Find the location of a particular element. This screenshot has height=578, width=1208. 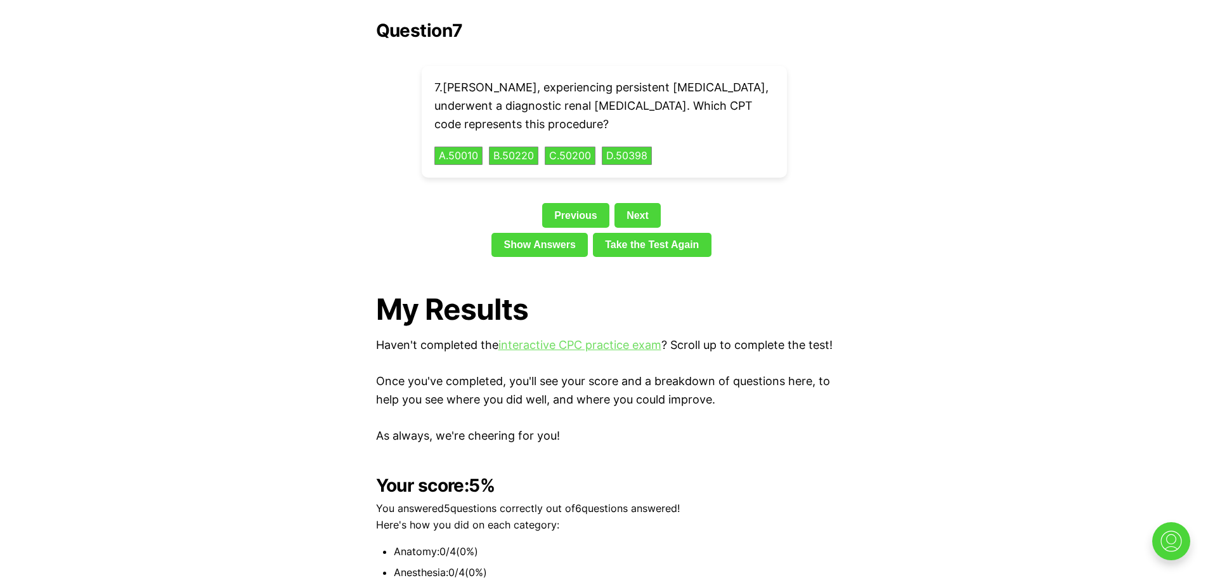

button: B.50220 is located at coordinates (514, 156).